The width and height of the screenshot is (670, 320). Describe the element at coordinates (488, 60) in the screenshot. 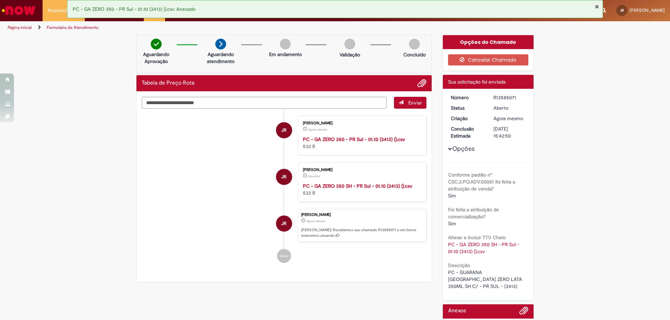

I see `button: Cancelar Chamado` at that location.